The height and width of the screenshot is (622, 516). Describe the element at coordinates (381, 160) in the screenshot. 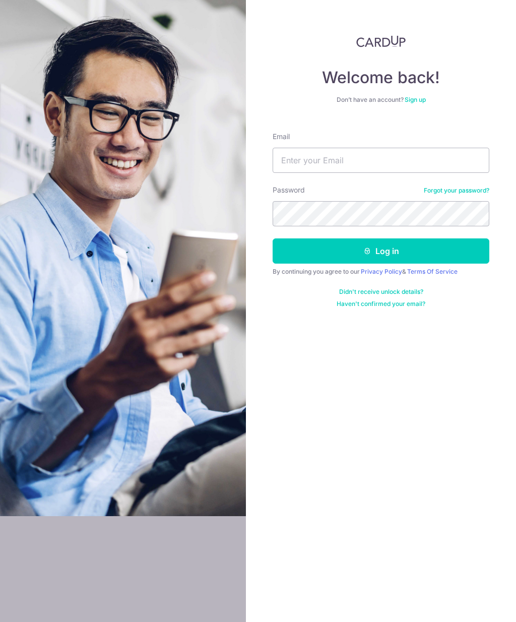

I see `input: Enter your Email` at that location.